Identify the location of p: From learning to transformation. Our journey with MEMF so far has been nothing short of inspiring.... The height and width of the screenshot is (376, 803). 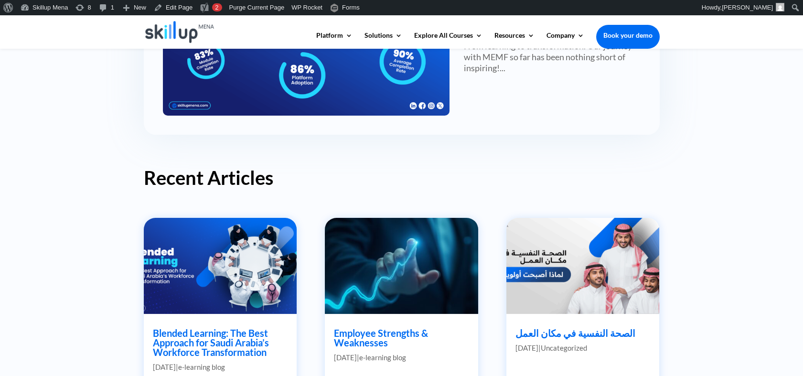
(552, 57).